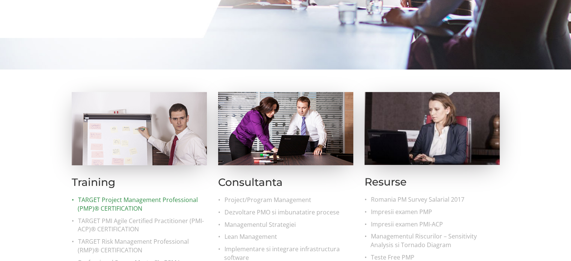 The image size is (571, 261). I want to click on a: Lean Management, so click(289, 237).